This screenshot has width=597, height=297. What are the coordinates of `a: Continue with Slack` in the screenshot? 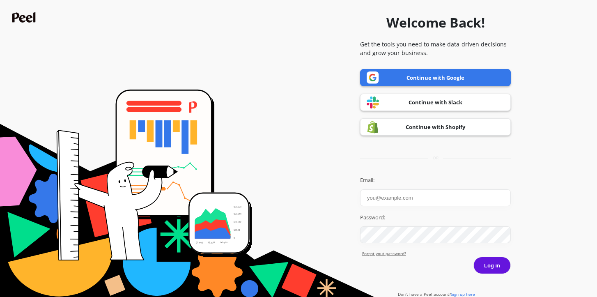 It's located at (436, 102).